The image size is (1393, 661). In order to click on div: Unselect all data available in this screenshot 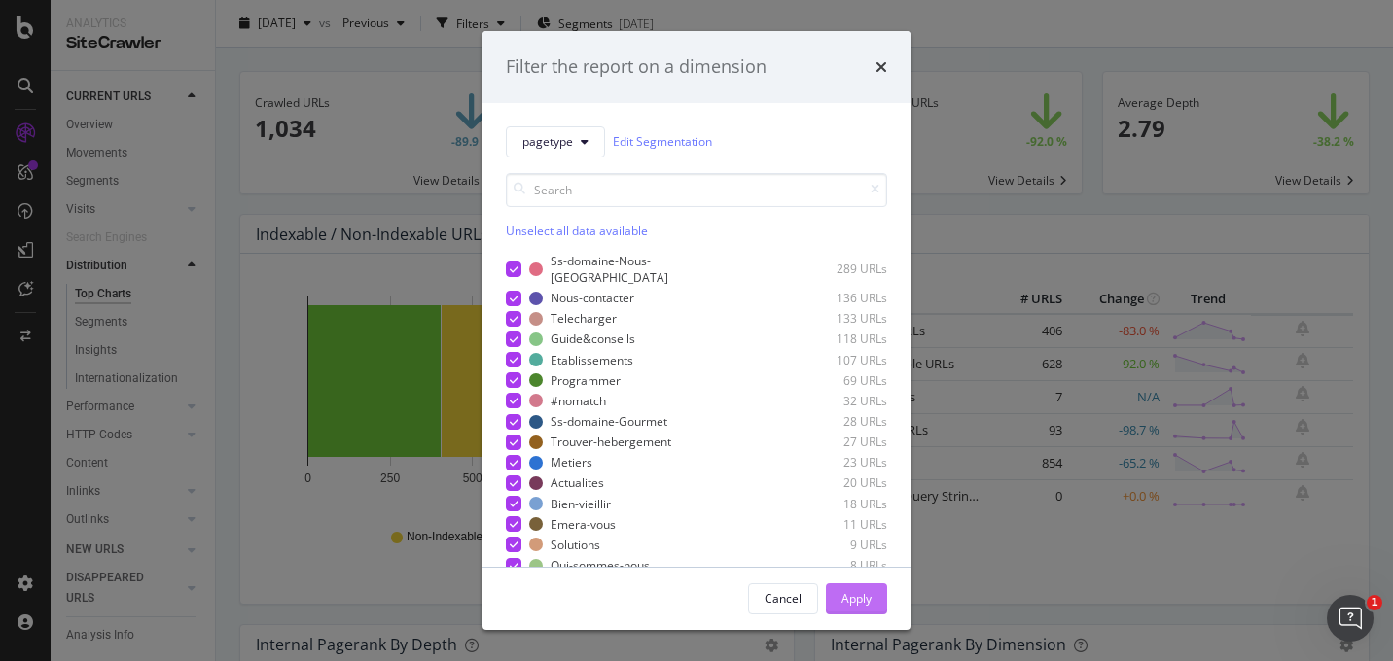, I will do `click(696, 231)`.